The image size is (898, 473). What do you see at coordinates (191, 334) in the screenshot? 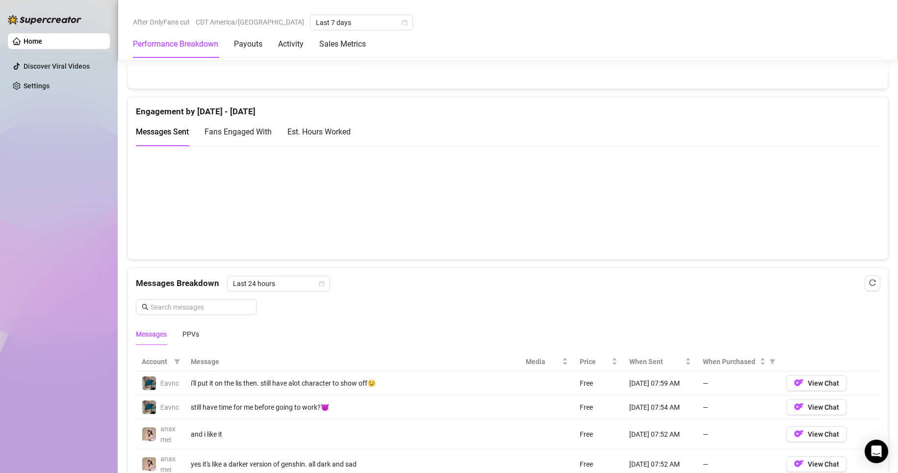
I see `div: PPVs` at bounding box center [191, 334].